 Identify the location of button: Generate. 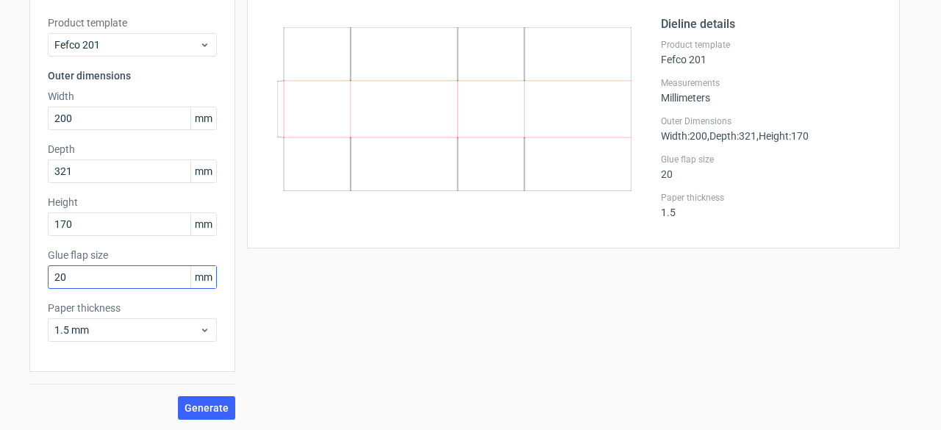
(207, 408).